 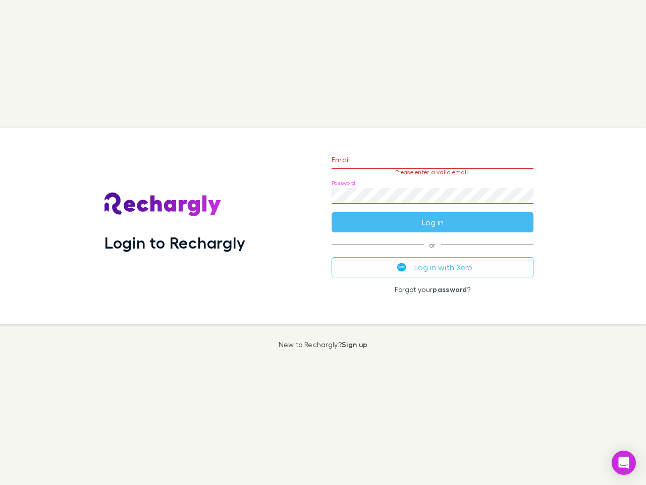 I want to click on a: Sign up, so click(x=354, y=344).